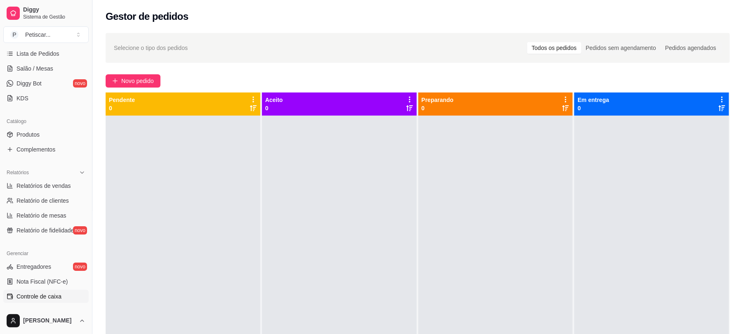 This screenshot has width=743, height=334. I want to click on a: Relatório de mesas, so click(46, 215).